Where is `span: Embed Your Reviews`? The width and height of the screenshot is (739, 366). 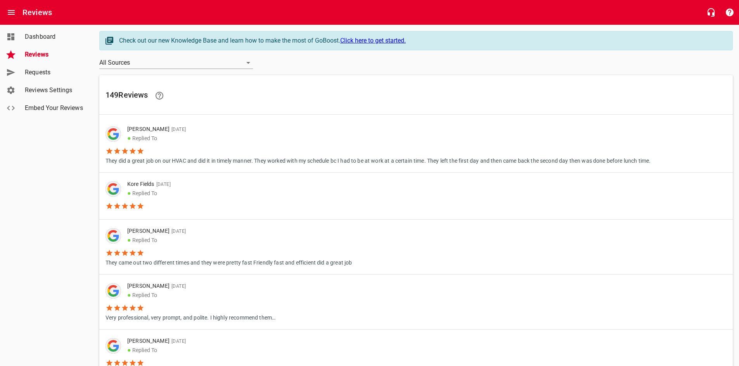 span: Embed Your Reviews is located at coordinates (54, 108).